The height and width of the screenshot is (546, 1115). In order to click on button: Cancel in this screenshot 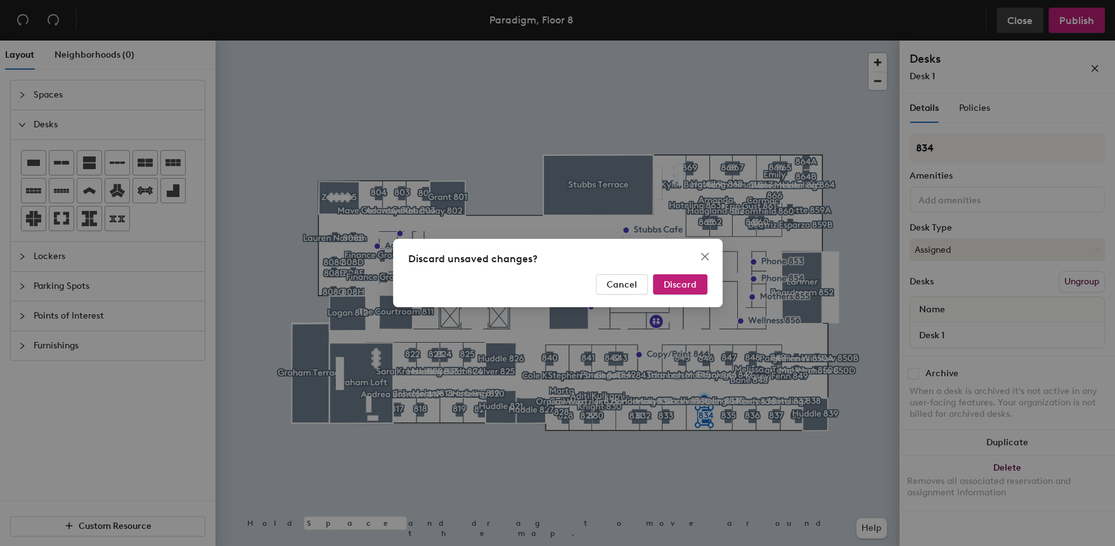, I will do `click(622, 285)`.